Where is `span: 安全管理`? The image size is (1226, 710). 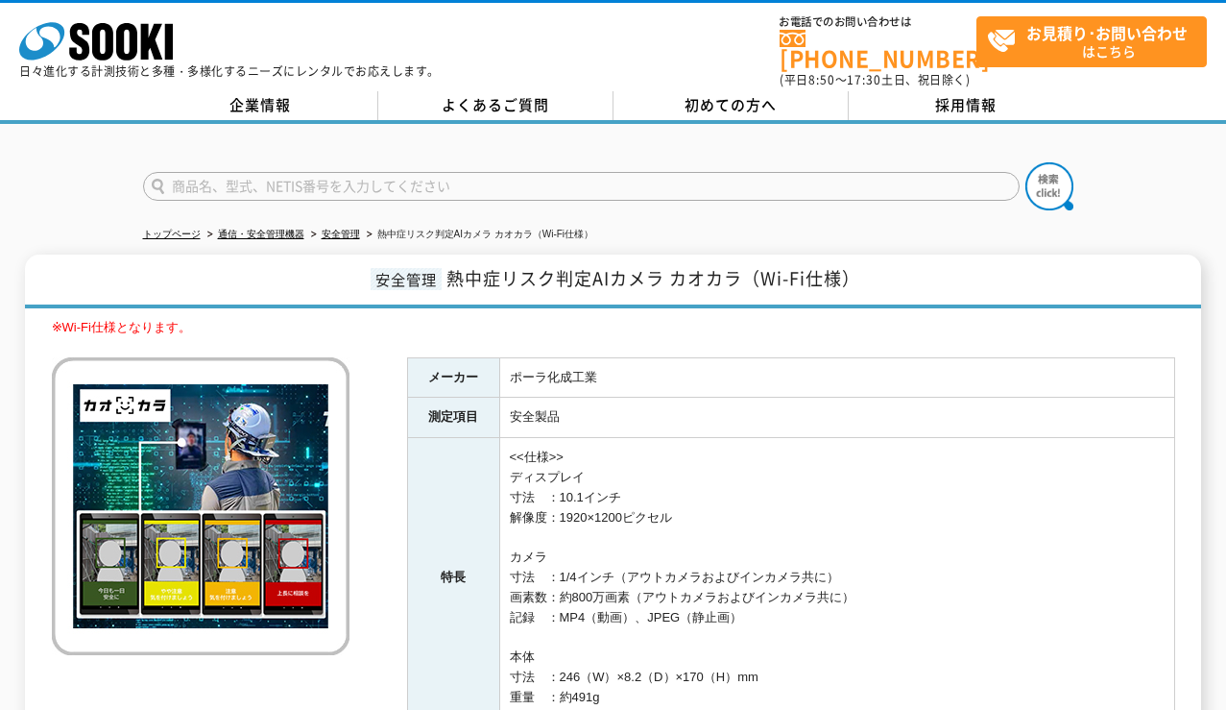
span: 安全管理 is located at coordinates (406, 278).